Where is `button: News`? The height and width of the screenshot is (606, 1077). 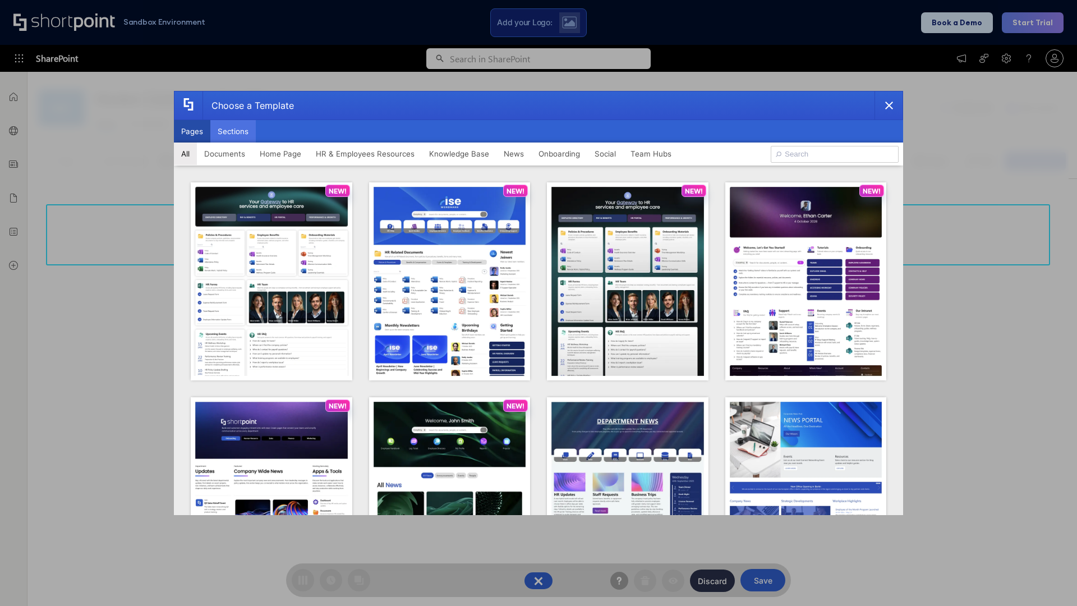 button: News is located at coordinates (514, 154).